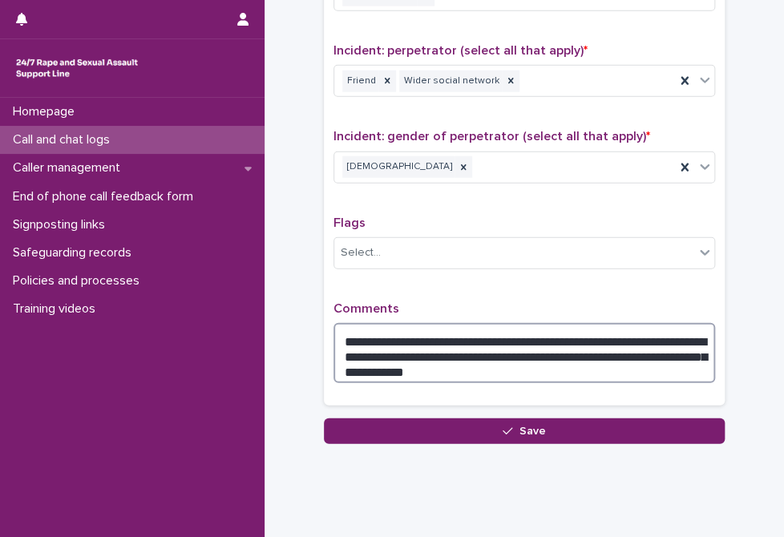 The width and height of the screenshot is (784, 537). Describe the element at coordinates (64, 140) in the screenshot. I see `p: Call and chat logs` at that location.